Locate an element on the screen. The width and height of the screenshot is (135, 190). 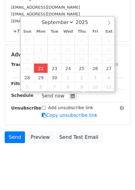
span: September 20, 2025 is located at coordinates (109, 59).